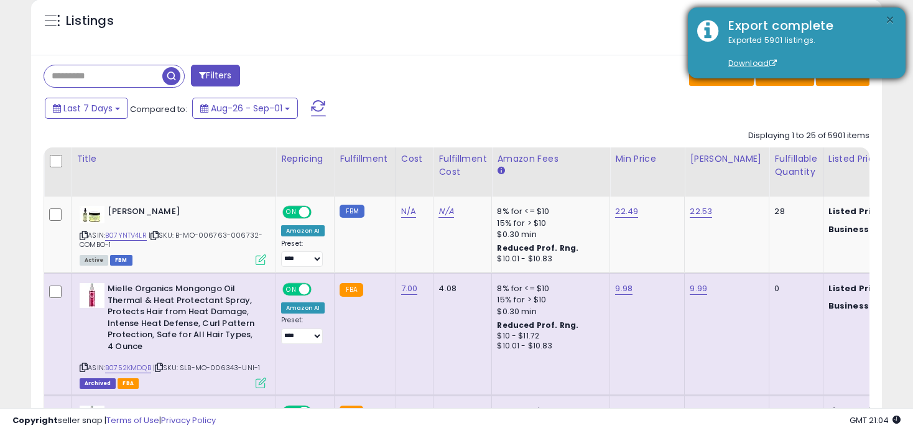 This screenshot has width=913, height=433. What do you see at coordinates (623, 411) in the screenshot?
I see `a: 7.95` at bounding box center [623, 411].